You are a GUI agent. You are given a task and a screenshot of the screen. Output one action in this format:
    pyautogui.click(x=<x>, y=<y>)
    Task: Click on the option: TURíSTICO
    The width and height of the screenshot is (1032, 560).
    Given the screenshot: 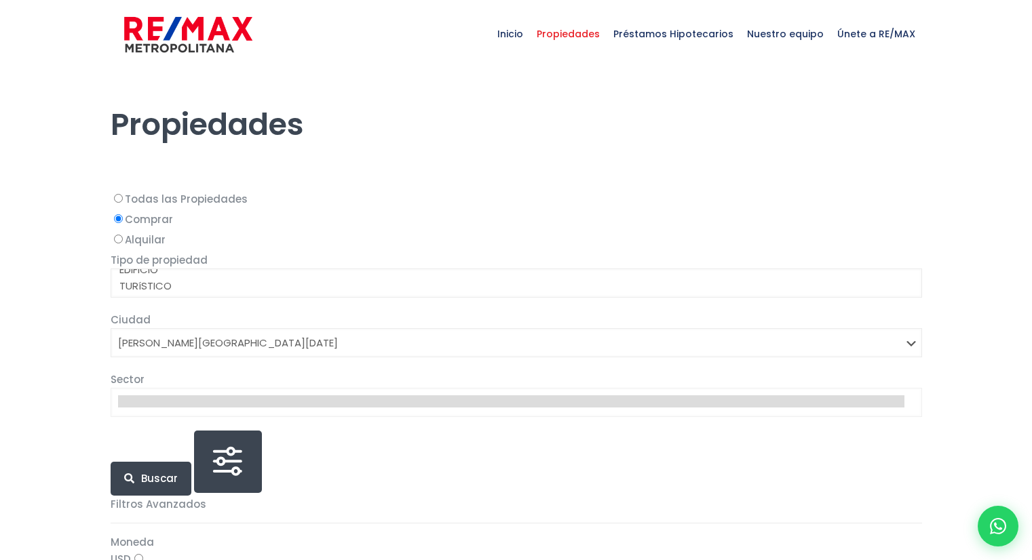 What is the action you would take?
    pyautogui.click(x=511, y=286)
    